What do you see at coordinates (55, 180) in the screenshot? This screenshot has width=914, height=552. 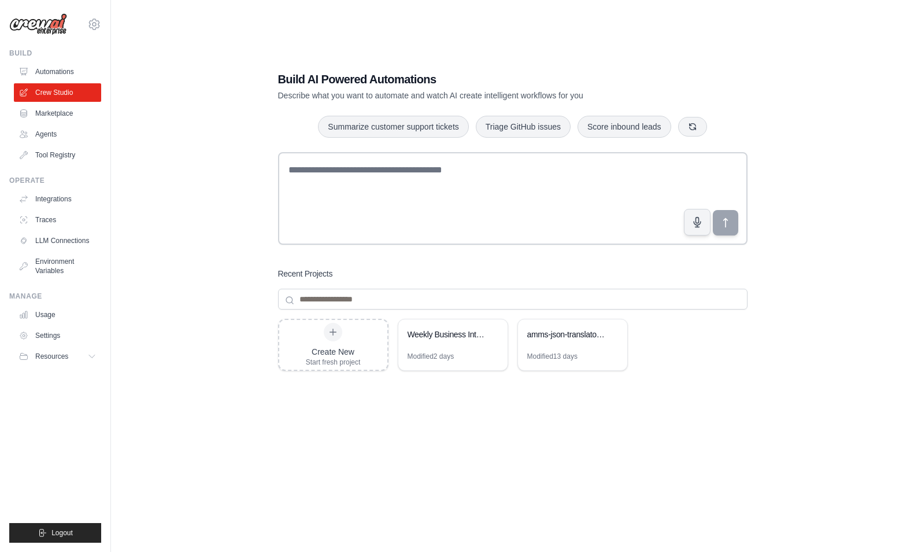 I see `div: Operate` at bounding box center [55, 180].